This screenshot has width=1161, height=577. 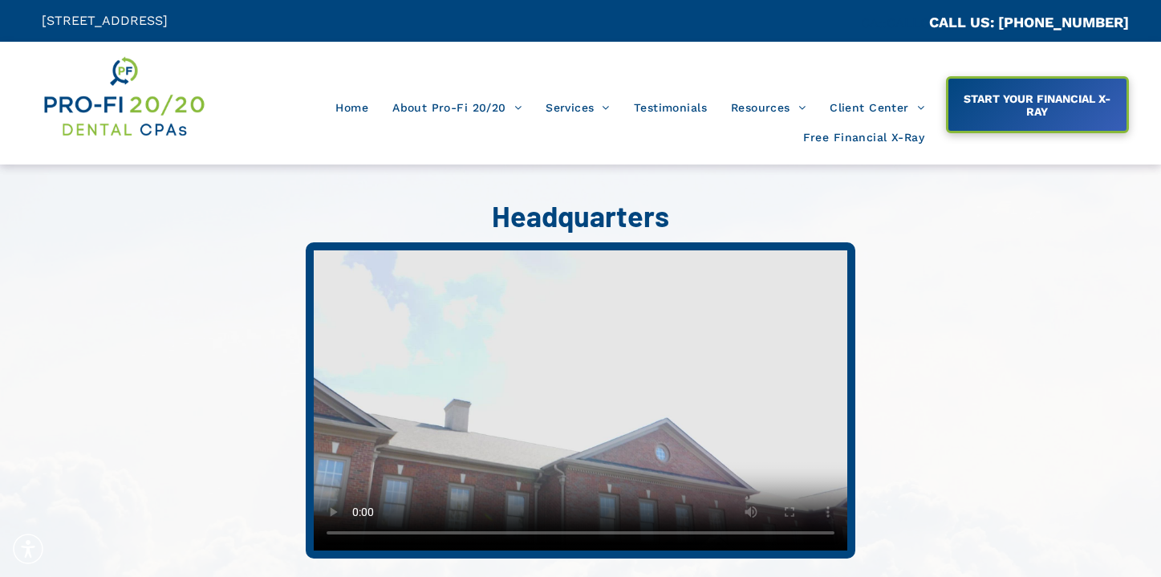 What do you see at coordinates (768, 108) in the screenshot?
I see `a: Resources` at bounding box center [768, 108].